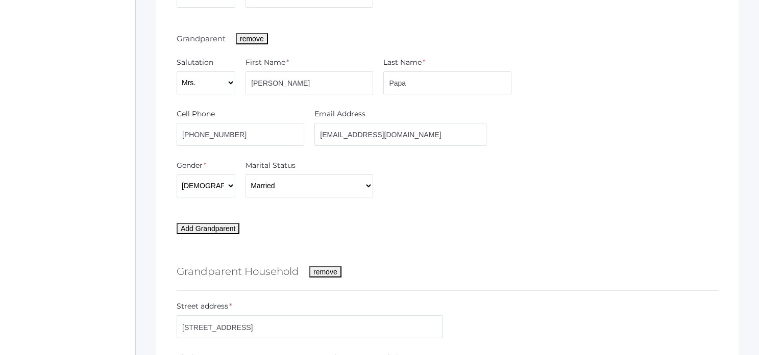  I want to click on label: Salutation, so click(195, 62).